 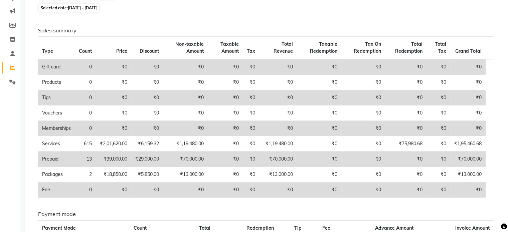 What do you see at coordinates (147, 159) in the screenshot?
I see `td: ₹29,000.00` at bounding box center [147, 159].